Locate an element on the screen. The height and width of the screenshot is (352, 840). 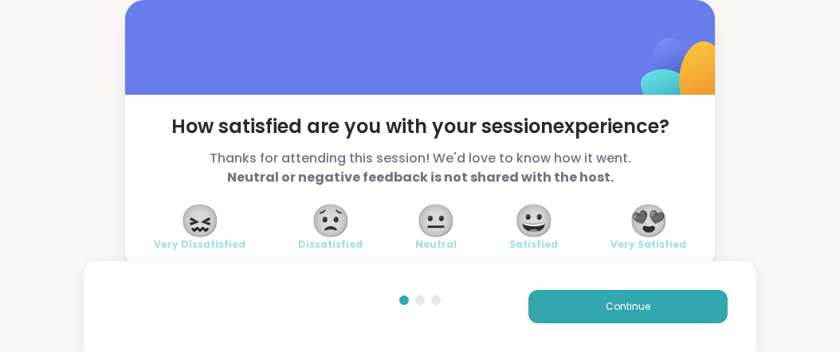
button: Continue is located at coordinates (628, 307).